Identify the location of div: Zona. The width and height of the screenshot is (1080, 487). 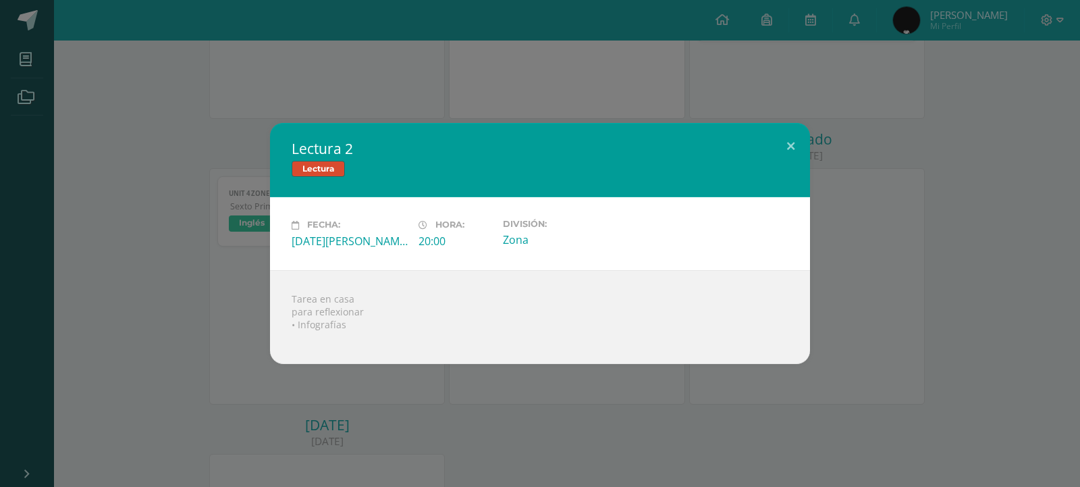
(561, 240).